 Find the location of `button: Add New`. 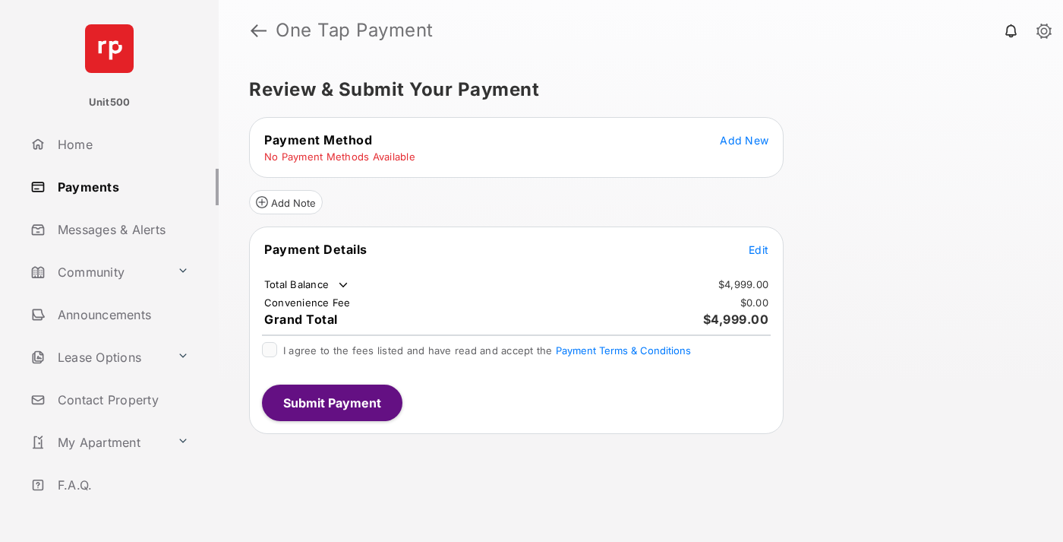

button: Add New is located at coordinates (744, 140).